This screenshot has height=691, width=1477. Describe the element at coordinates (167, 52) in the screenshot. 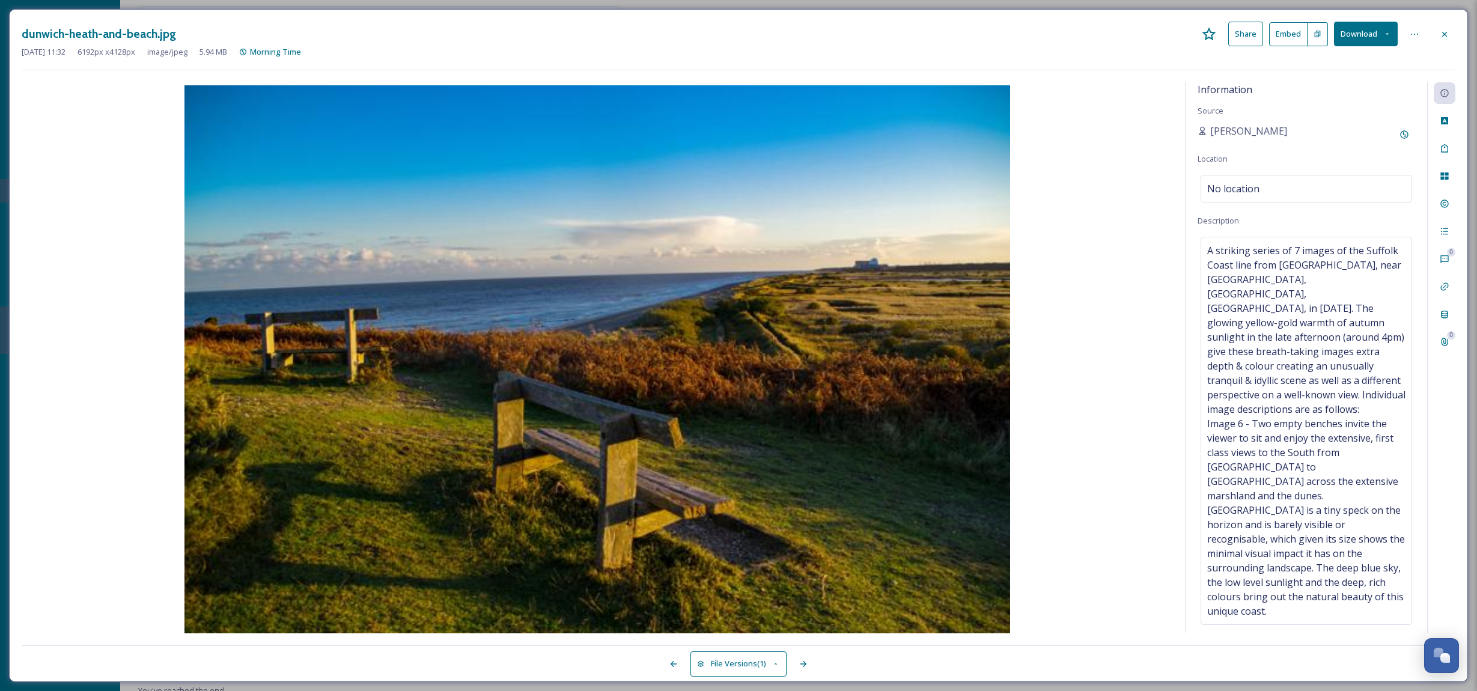

I see `span: image/jpeg` at that location.